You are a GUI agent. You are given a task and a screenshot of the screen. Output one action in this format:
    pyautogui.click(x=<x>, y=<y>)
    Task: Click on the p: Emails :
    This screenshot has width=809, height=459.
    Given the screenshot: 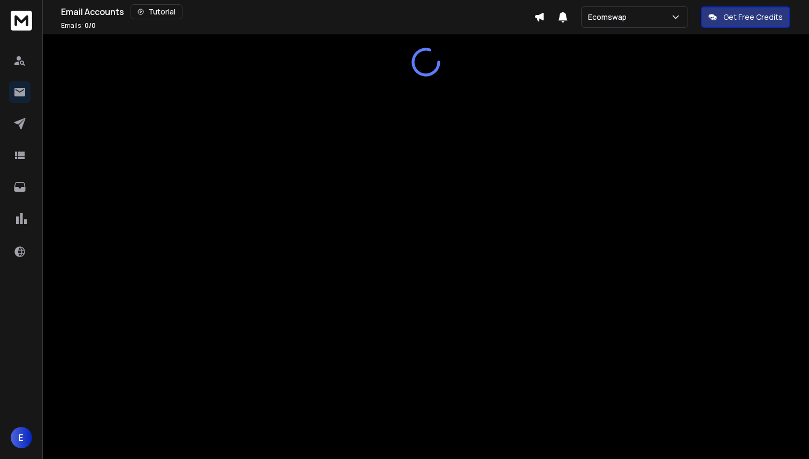 What is the action you would take?
    pyautogui.click(x=78, y=26)
    